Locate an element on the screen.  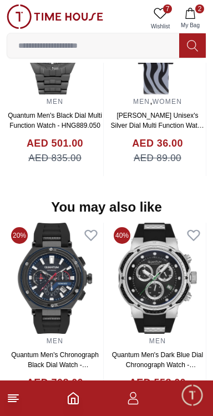
span: 20% is located at coordinates (19, 235).